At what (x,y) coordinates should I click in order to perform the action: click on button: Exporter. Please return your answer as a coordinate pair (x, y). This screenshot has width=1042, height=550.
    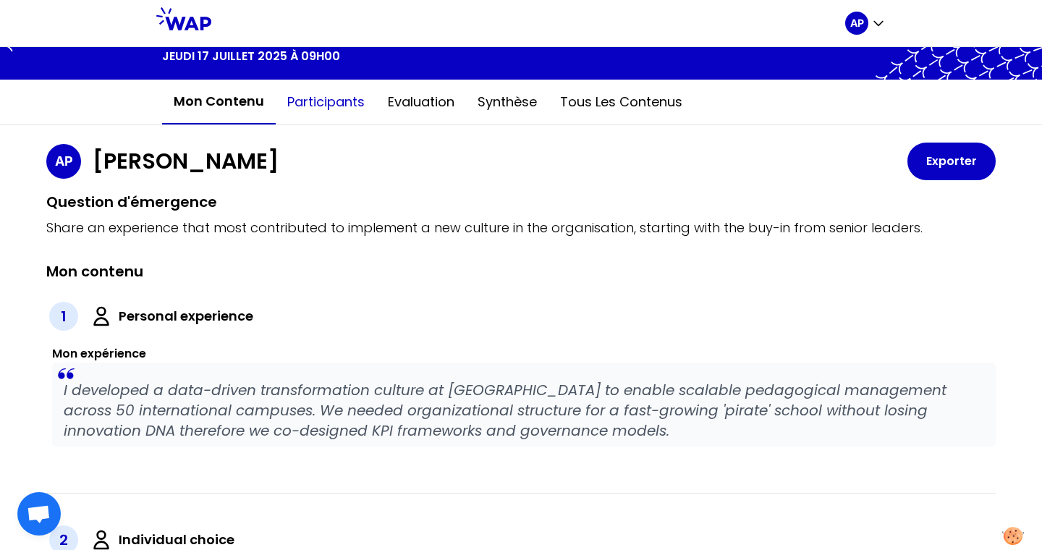
    Looking at the image, I should click on (952, 161).